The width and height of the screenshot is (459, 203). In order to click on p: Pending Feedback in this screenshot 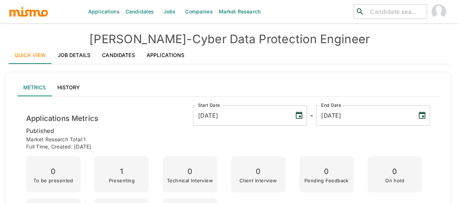, I will do `click(327, 180)`.